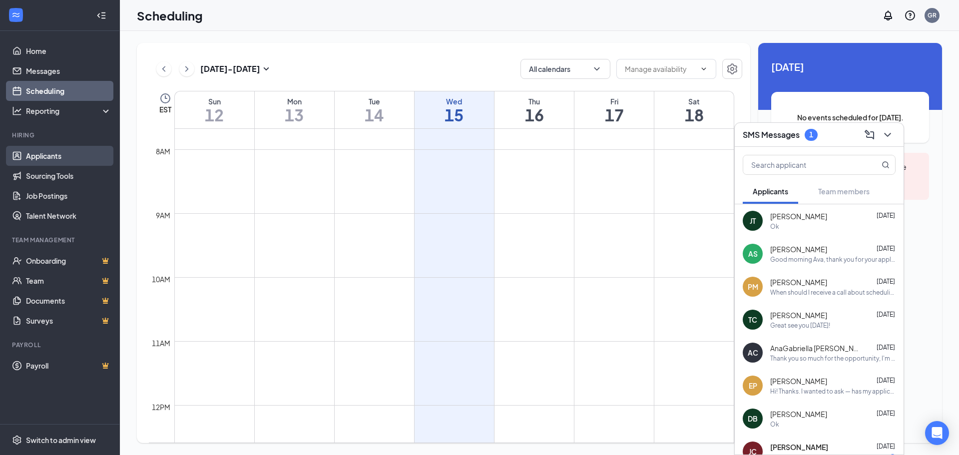 The width and height of the screenshot is (959, 455). What do you see at coordinates (161, 279) in the screenshot?
I see `div: 10am` at bounding box center [161, 279].